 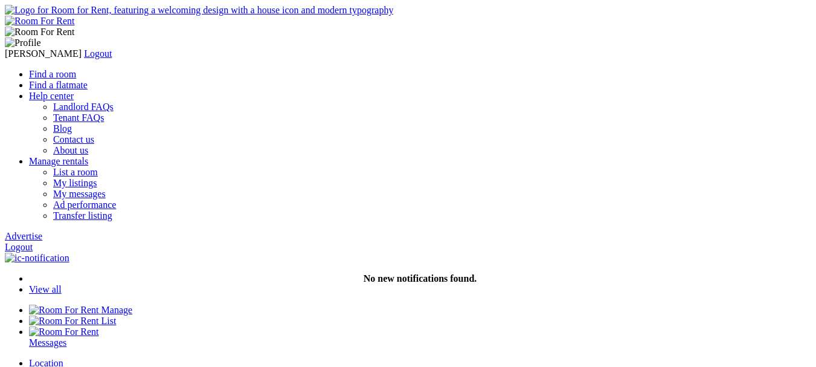 What do you see at coordinates (83, 106) in the screenshot?
I see `a: Landlord FAQs` at bounding box center [83, 106].